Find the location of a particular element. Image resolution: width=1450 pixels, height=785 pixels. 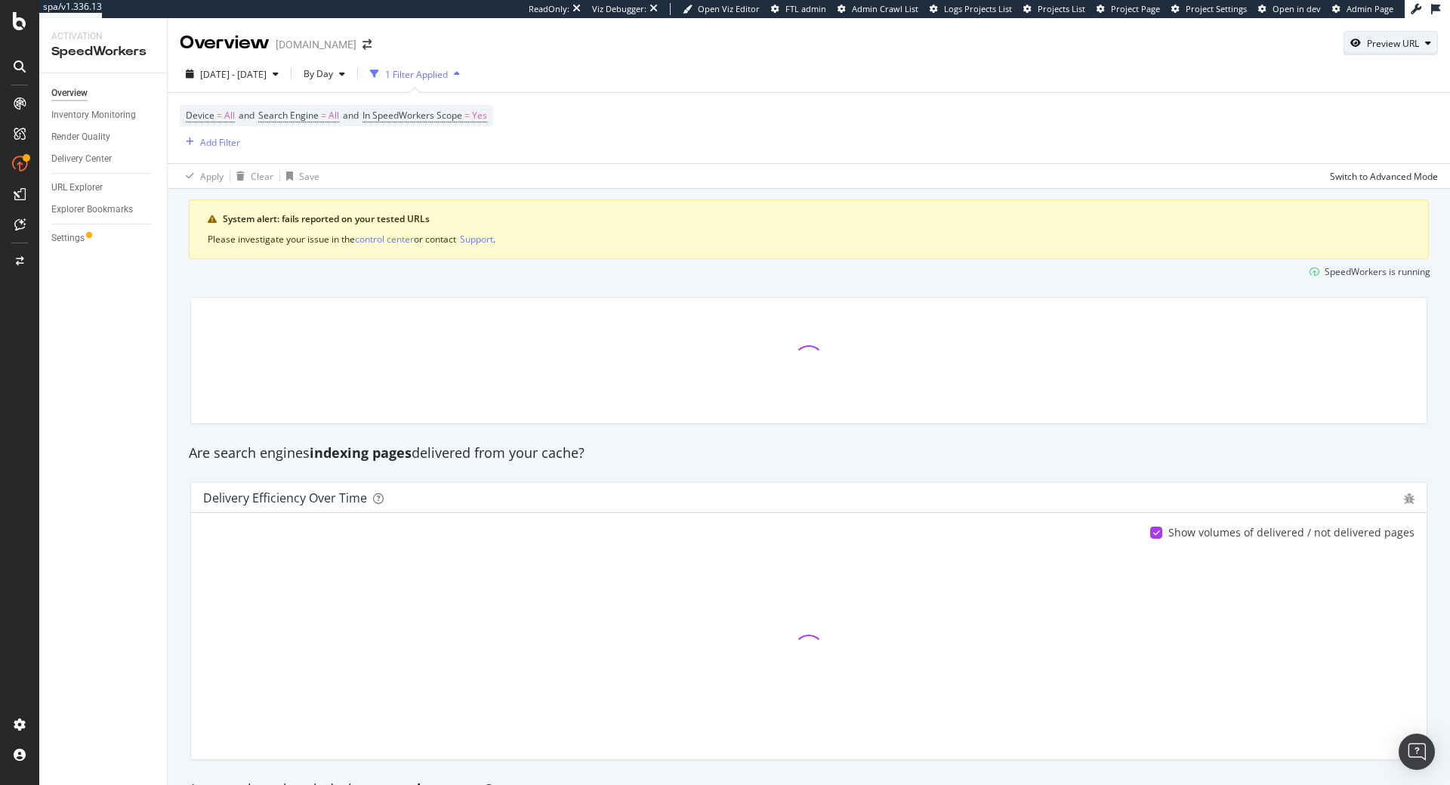

a: FTL admin is located at coordinates (799, 9).